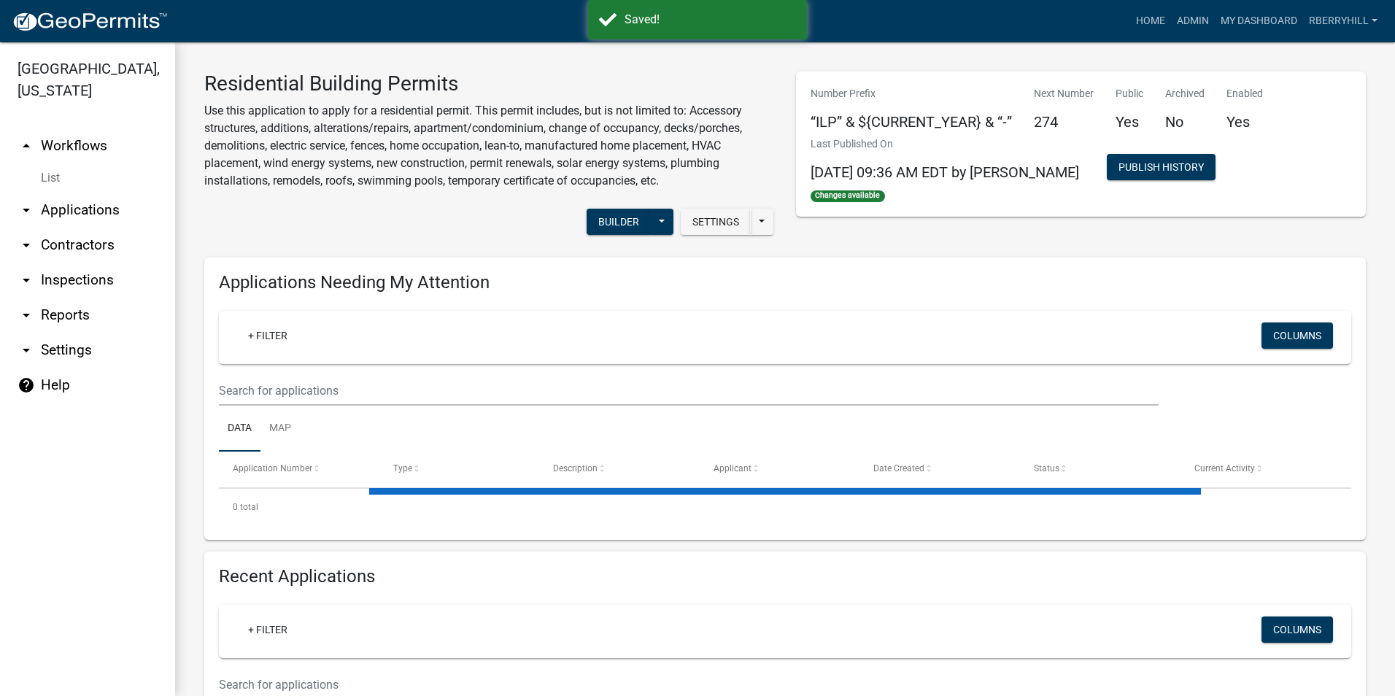 This screenshot has width=1395, height=696. What do you see at coordinates (945, 144) in the screenshot?
I see `p: Last Published On` at bounding box center [945, 144].